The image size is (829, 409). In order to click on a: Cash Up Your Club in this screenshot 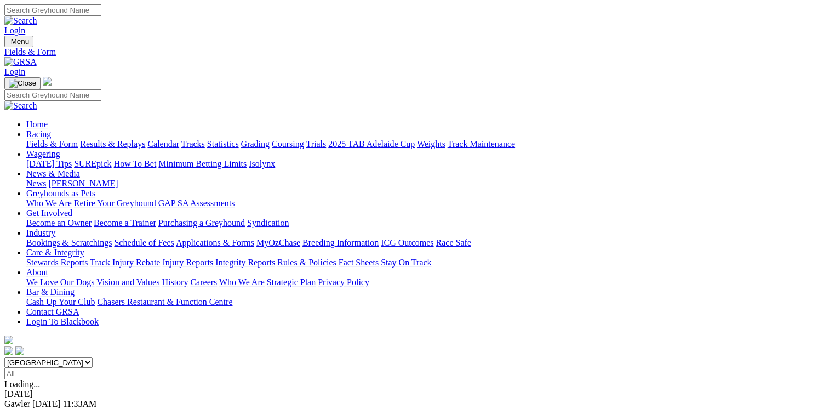, I will do `click(60, 301)`.